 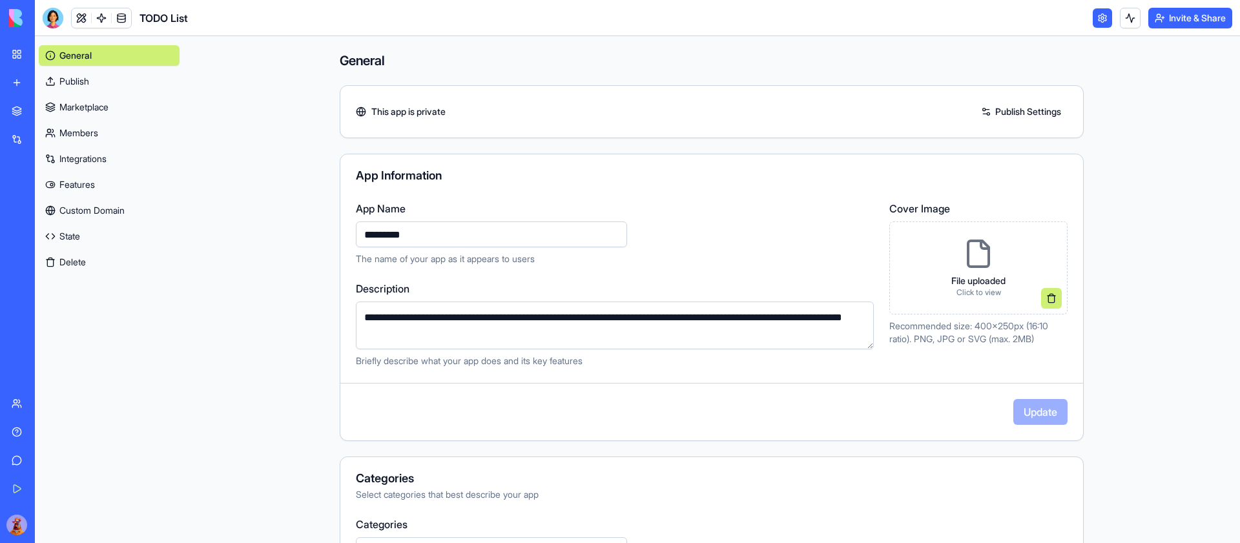 What do you see at coordinates (109, 236) in the screenshot?
I see `a: State` at bounding box center [109, 236].